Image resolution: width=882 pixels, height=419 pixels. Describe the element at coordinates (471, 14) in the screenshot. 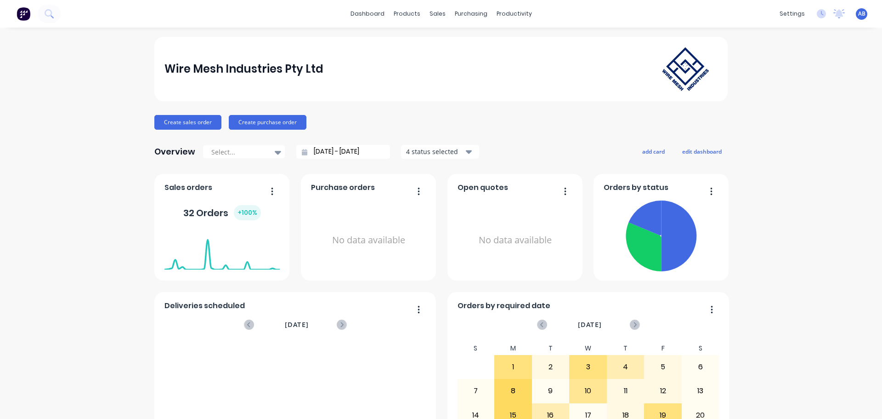

I see `div: purchasing` at that location.